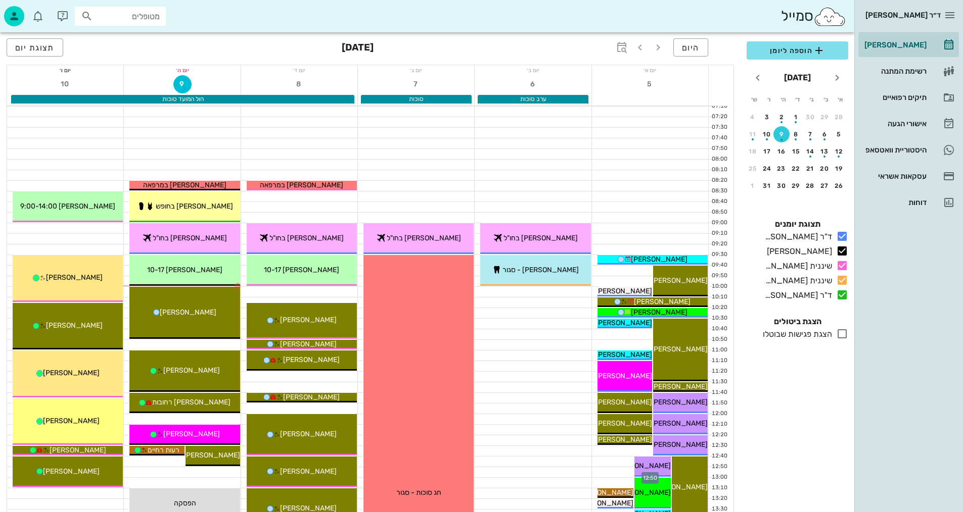  Describe the element at coordinates (781, 169) in the screenshot. I see `div: 23` at that location.